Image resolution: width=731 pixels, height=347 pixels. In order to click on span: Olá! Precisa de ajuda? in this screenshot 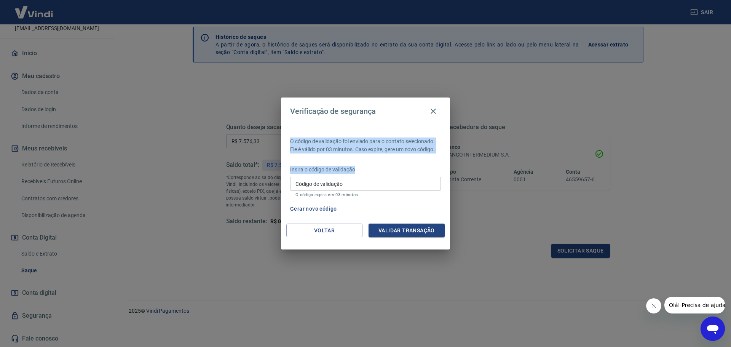, I will do `click(34, 8)`.